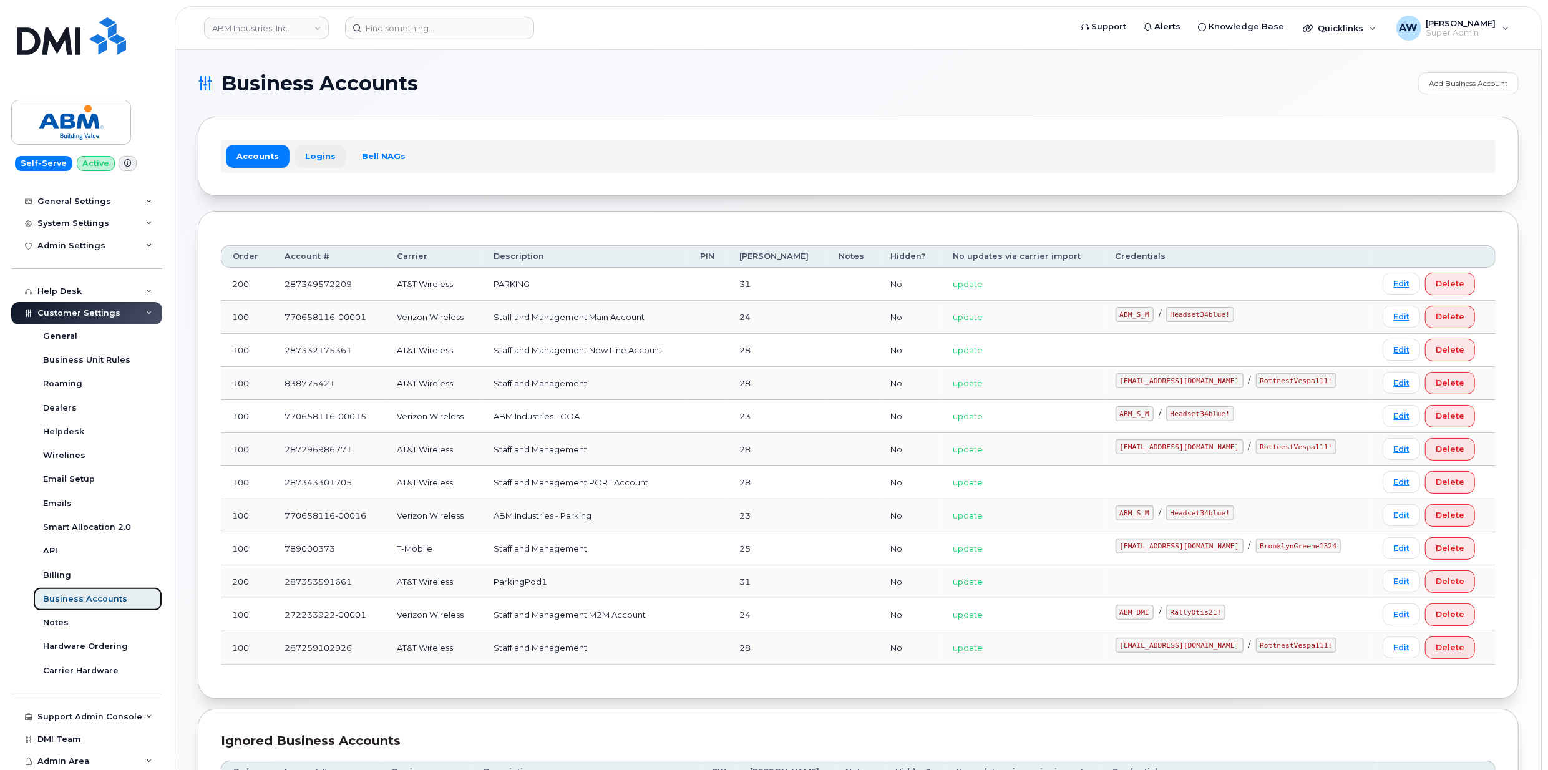  What do you see at coordinates (330, 648) in the screenshot?
I see `td: 287259102926` at bounding box center [330, 648].